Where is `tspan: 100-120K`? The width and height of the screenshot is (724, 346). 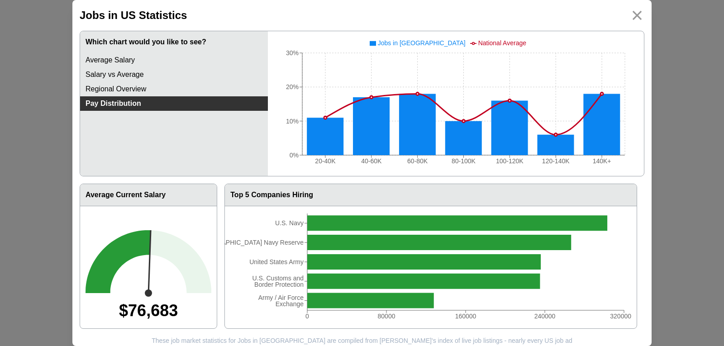
tspan: 100-120K is located at coordinates (510, 161).